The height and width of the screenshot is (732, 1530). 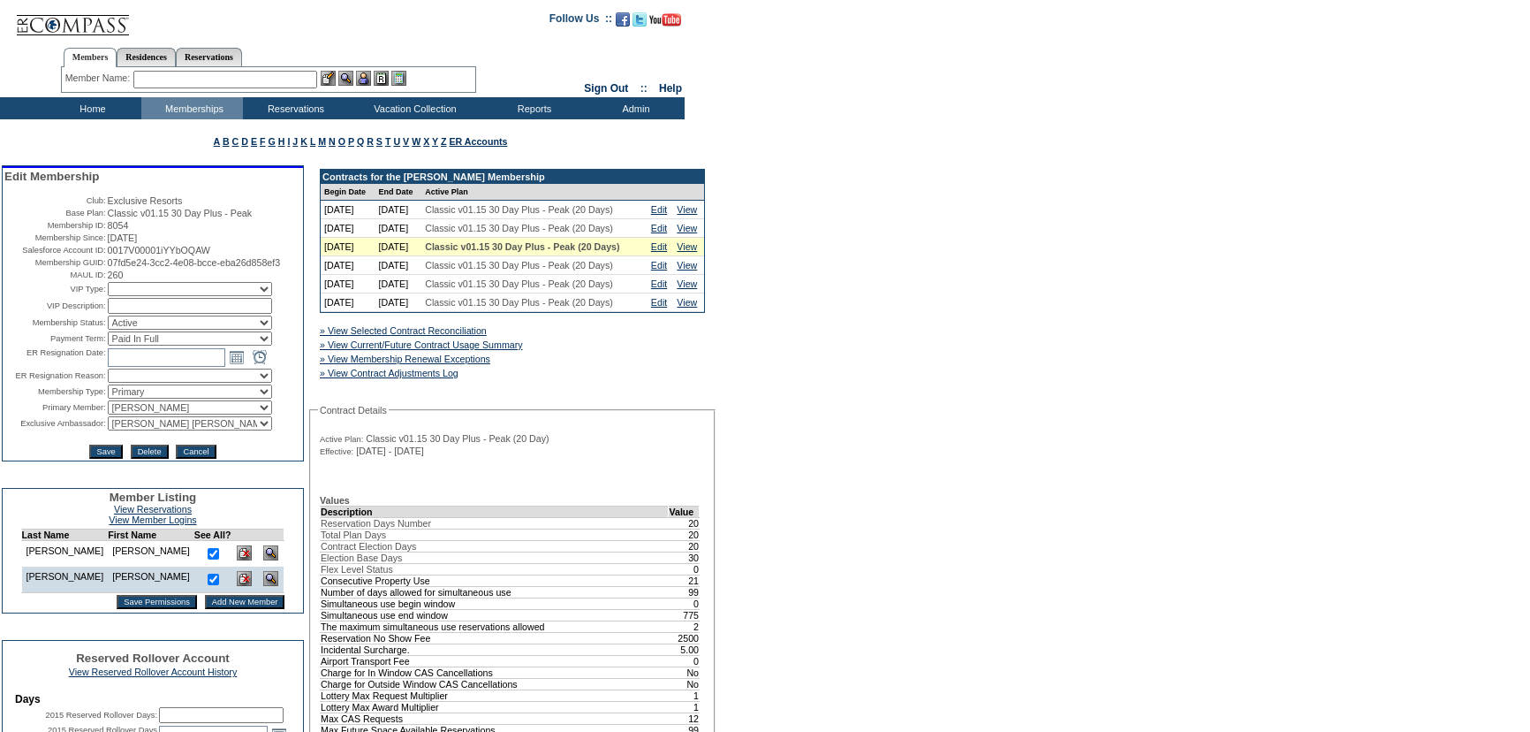 What do you see at coordinates (55, 338) in the screenshot?
I see `td: Payment Term:` at bounding box center [55, 338].